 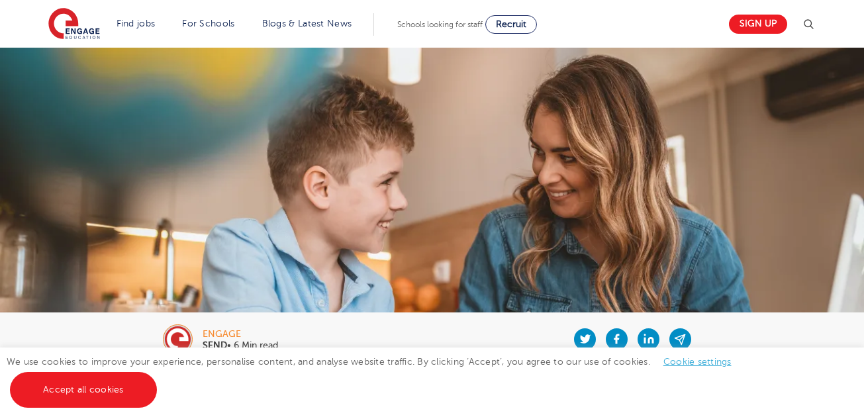 What do you see at coordinates (240, 335) in the screenshot?
I see `div: engage` at bounding box center [240, 335].